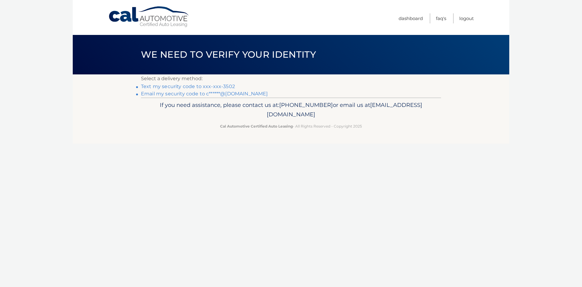 Image resolution: width=582 pixels, height=287 pixels. Describe the element at coordinates (257, 126) in the screenshot. I see `strong: Cal Automotive Certified Auto Leasing` at that location.